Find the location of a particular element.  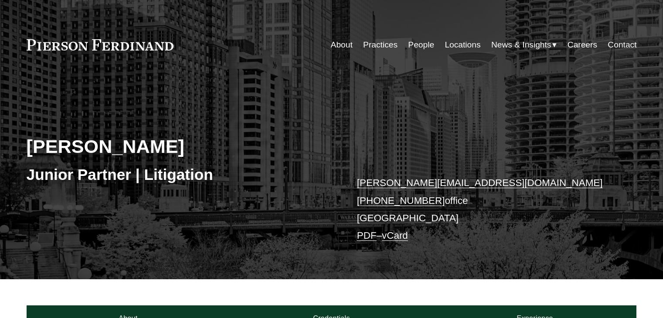

a: About is located at coordinates (342, 45).